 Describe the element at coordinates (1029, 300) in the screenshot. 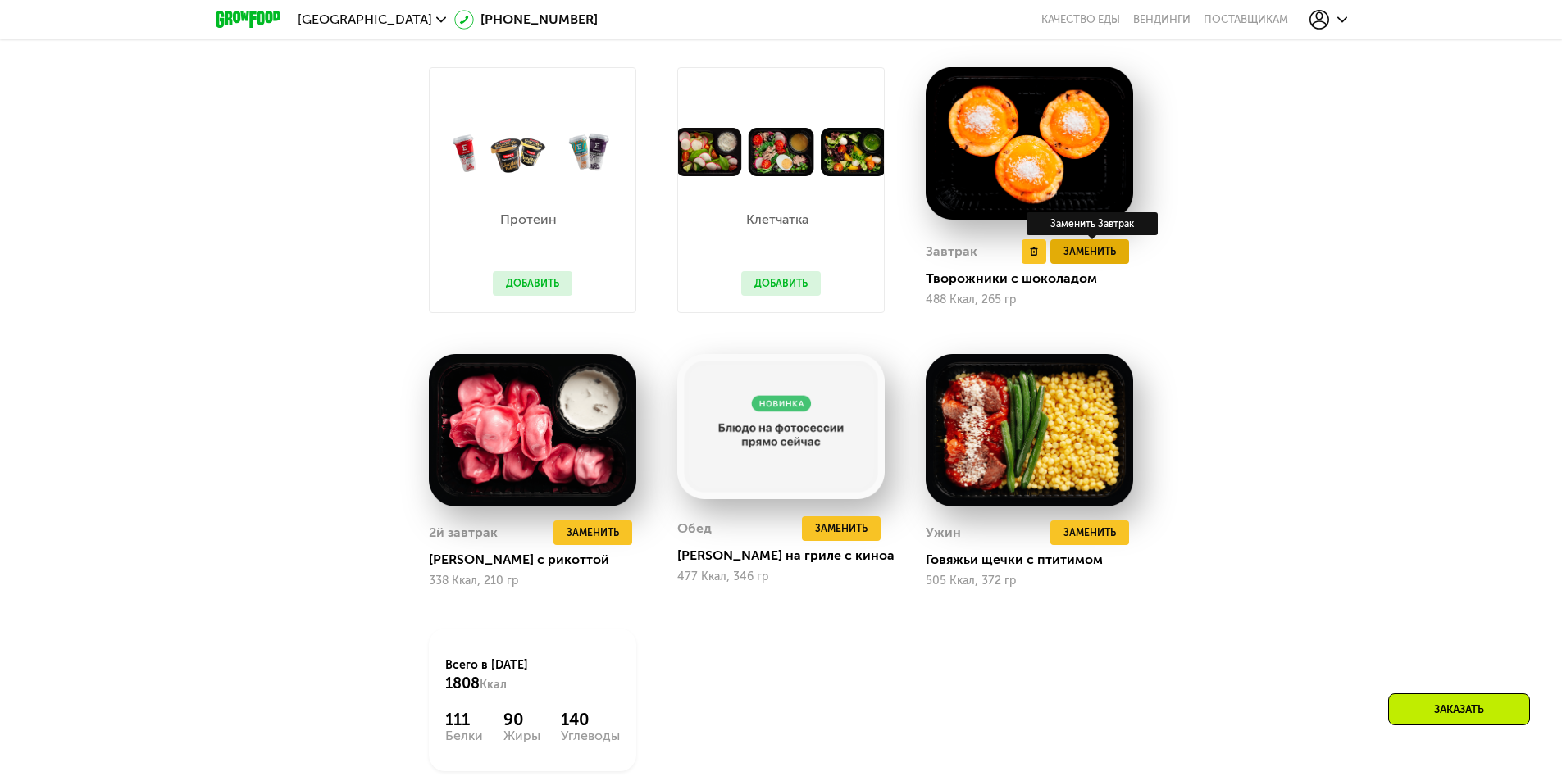

I see `div: 488 Ккал, 265 гр` at that location.